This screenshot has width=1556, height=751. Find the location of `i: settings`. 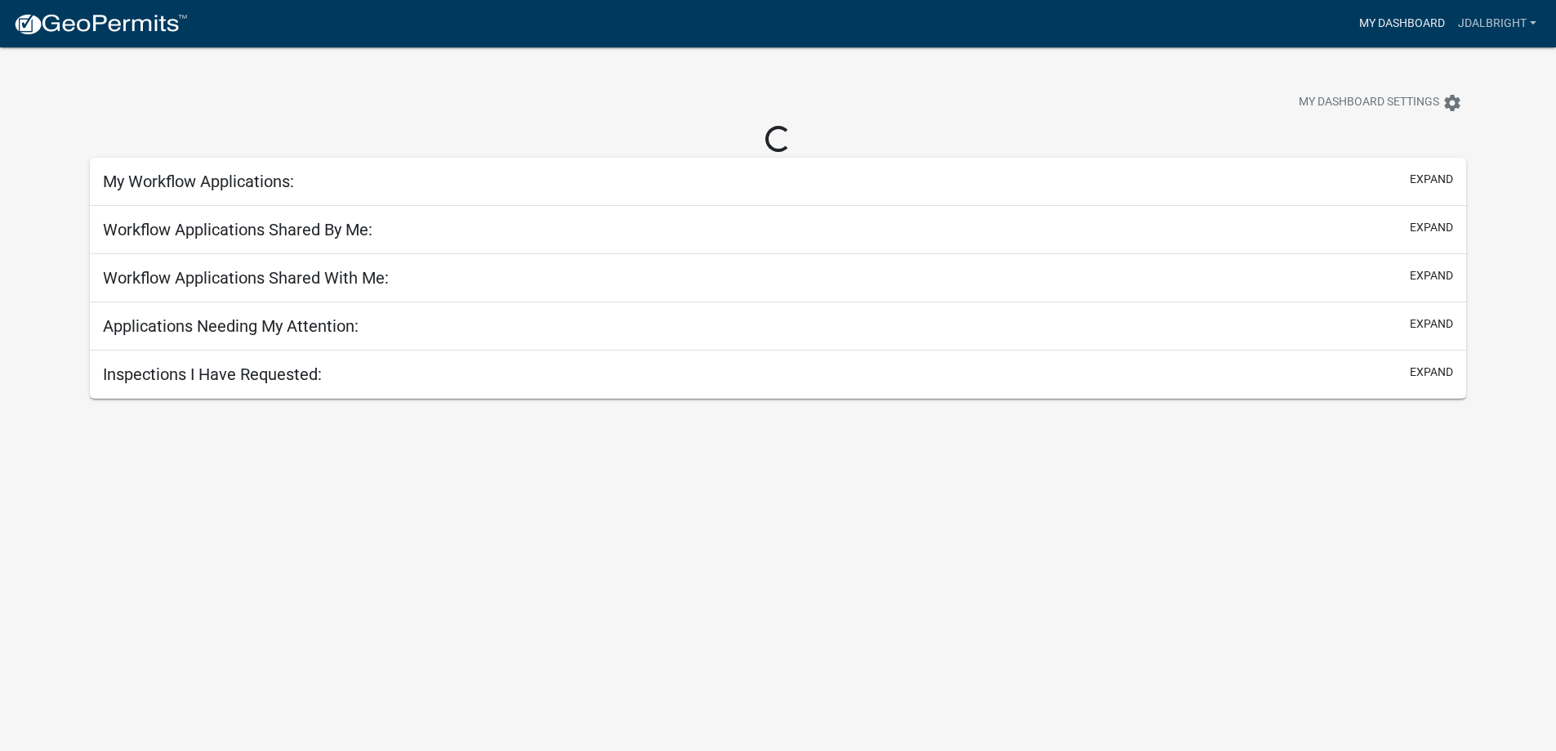

i: settings is located at coordinates (1453, 103).